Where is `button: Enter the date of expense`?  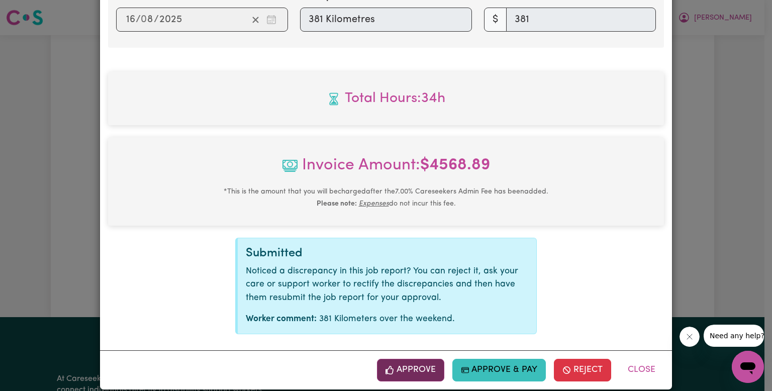 button: Enter the date of expense is located at coordinates (272, 20).